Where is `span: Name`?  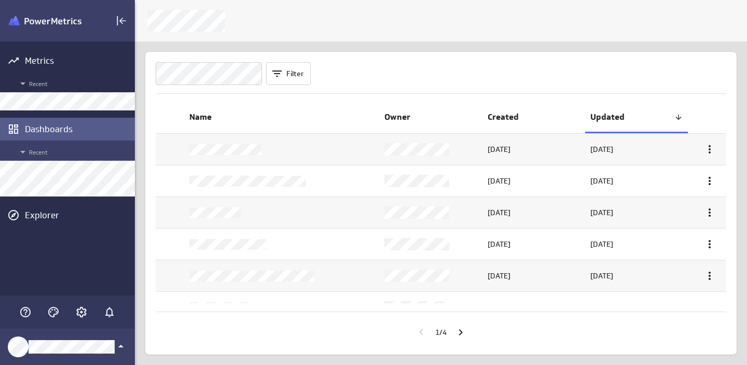 span: Name is located at coordinates (282, 117).